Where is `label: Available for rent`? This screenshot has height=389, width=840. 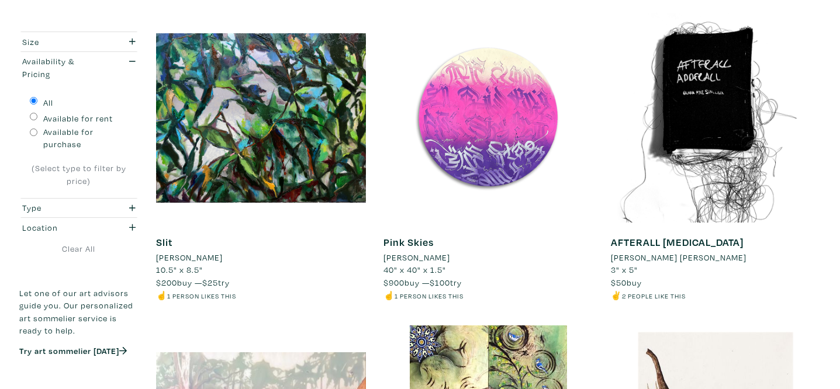
label: Available for rent is located at coordinates (78, 119).